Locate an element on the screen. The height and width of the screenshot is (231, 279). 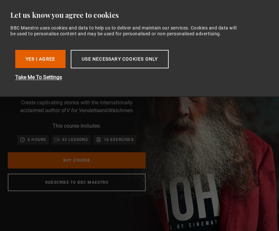
p: 16 exercises is located at coordinates (119, 140).